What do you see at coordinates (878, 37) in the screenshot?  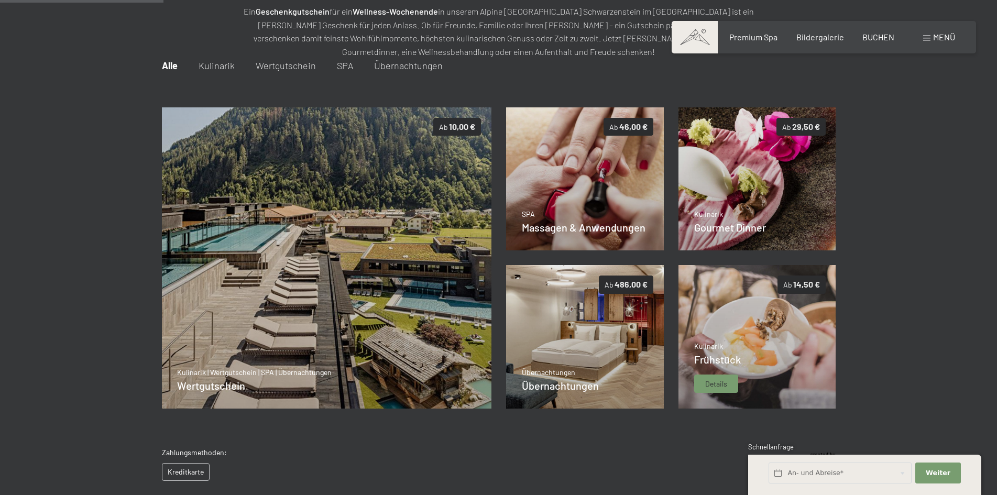 I see `span: BUCHEN` at bounding box center [878, 37].